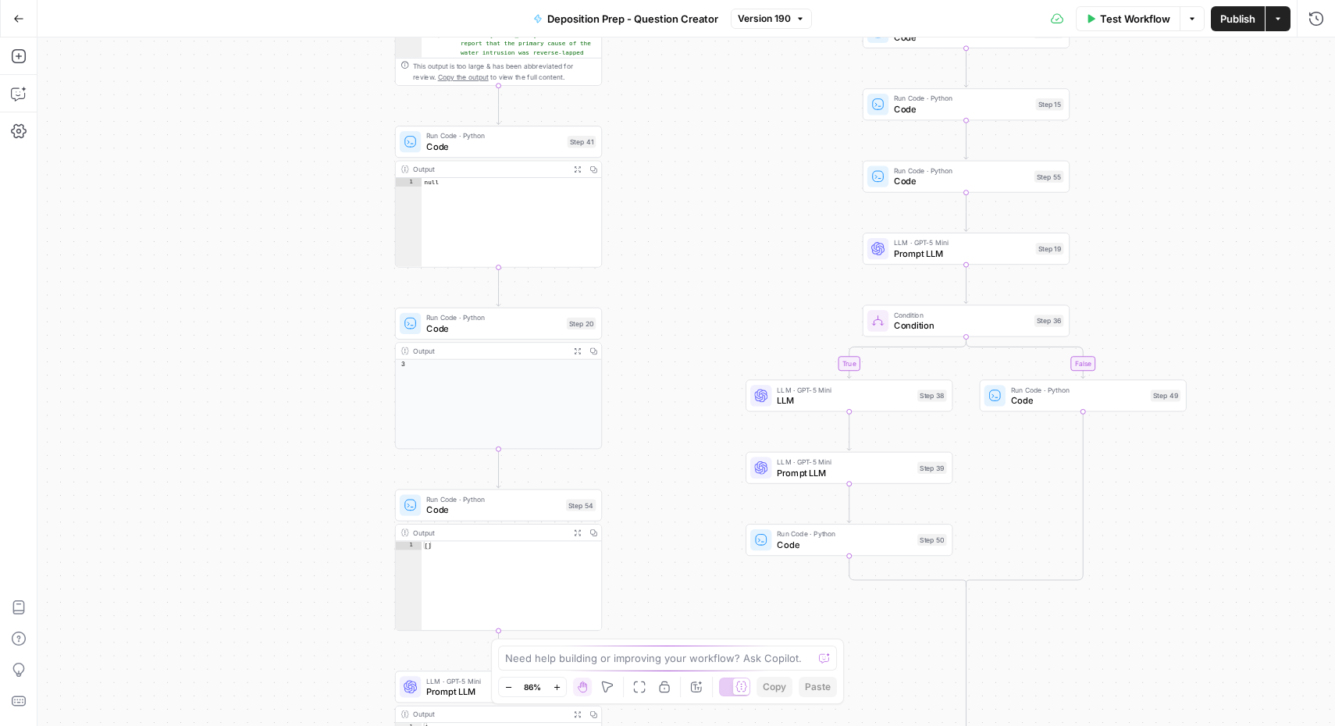  I want to click on div: Step 39, so click(932, 468).